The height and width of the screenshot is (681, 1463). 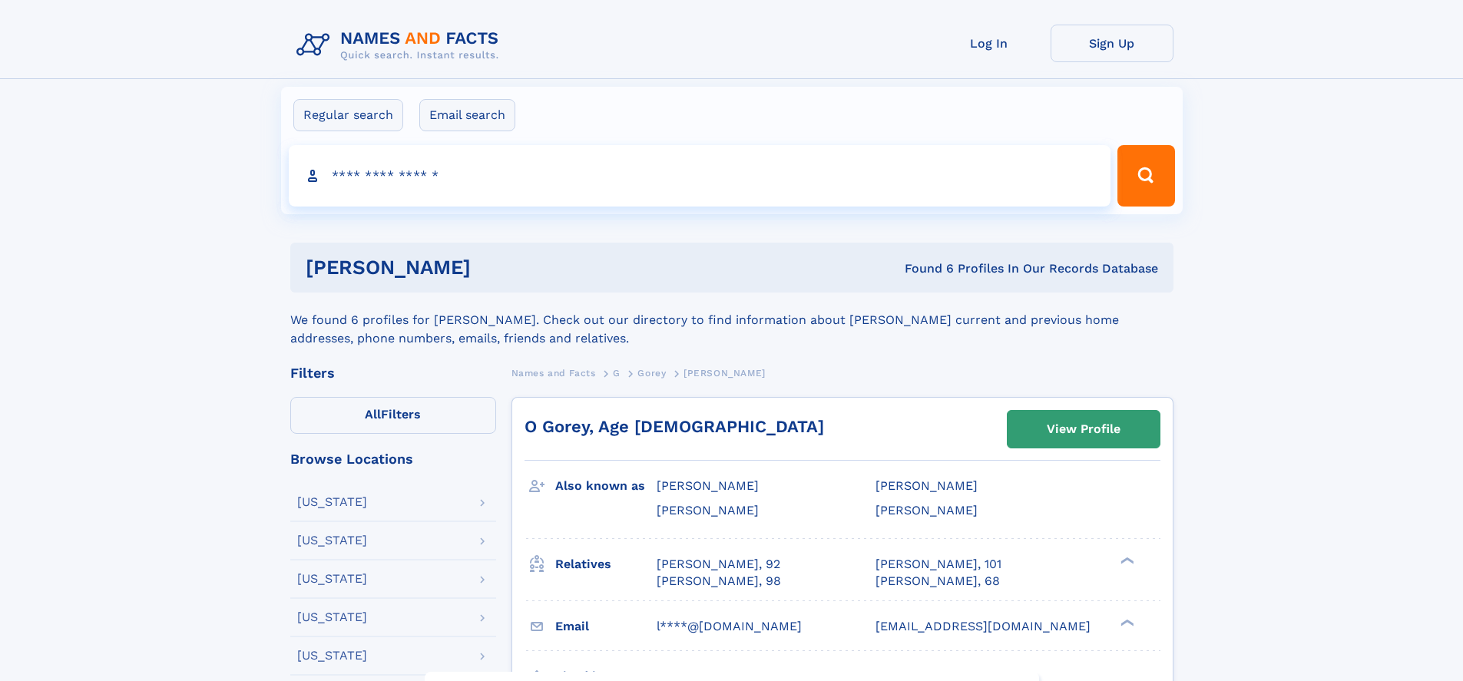 I want to click on label: Regular search, so click(x=348, y=115).